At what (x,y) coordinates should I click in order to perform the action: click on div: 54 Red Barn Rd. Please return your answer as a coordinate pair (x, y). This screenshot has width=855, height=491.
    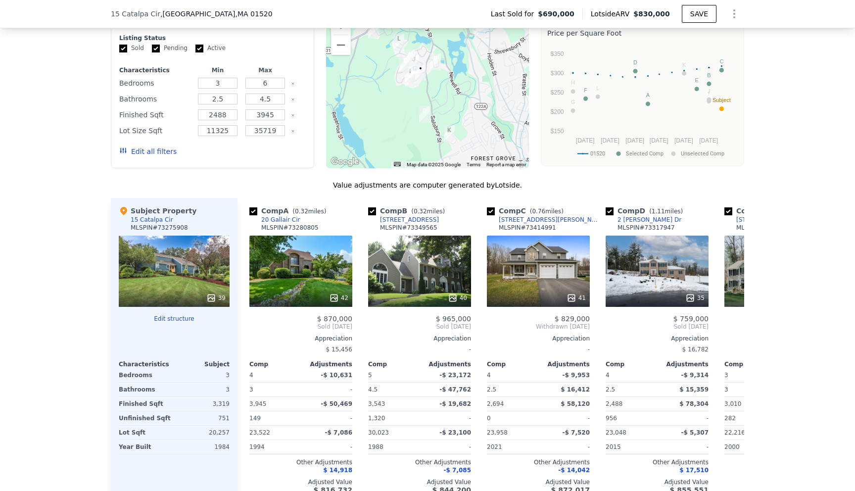
    Looking at the image, I should click on (480, 30).